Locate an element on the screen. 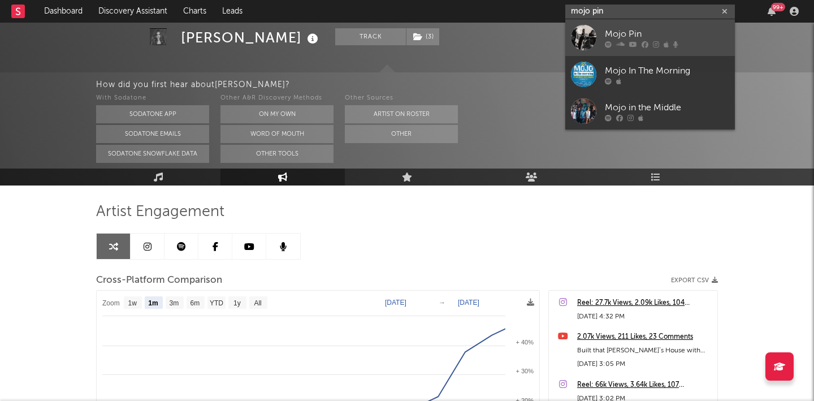  a: 2.07k Views, 211 Likes, 23 Comments is located at coordinates (644, 337).